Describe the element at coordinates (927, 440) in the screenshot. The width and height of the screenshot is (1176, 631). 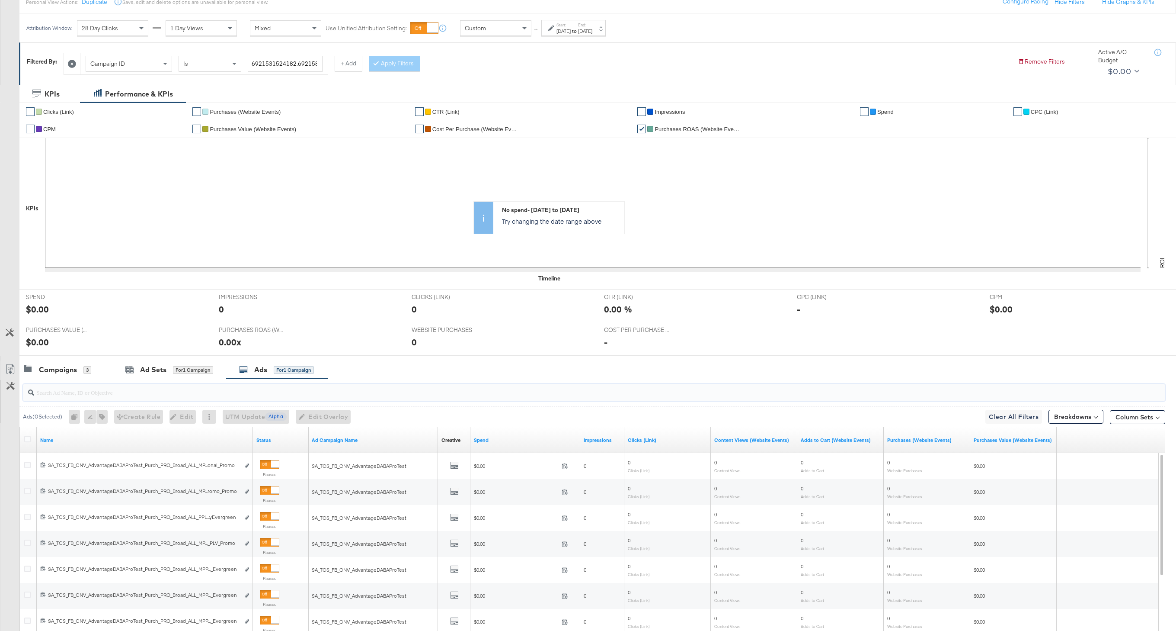
I see `a: The number of times a purchase was made tracked by your Custom Audience pixel on your website aft...` at that location.